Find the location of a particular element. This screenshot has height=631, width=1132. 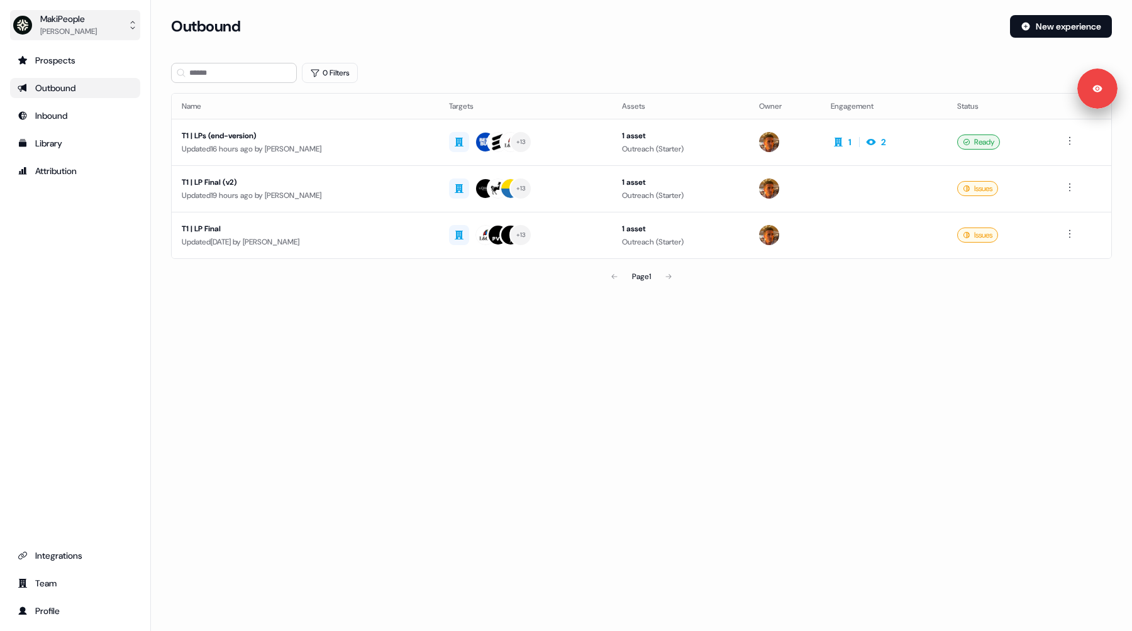

th: Engagement is located at coordinates (883, 106).